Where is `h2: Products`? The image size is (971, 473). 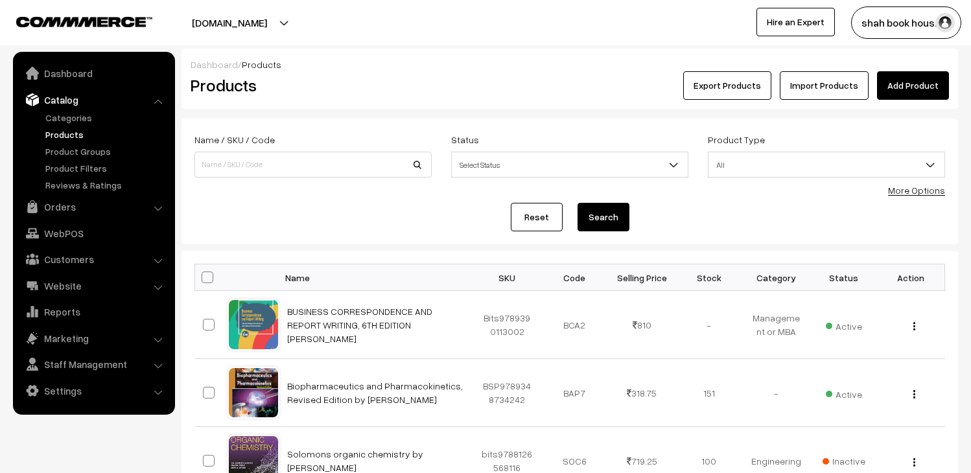 h2: Products is located at coordinates (311, 85).